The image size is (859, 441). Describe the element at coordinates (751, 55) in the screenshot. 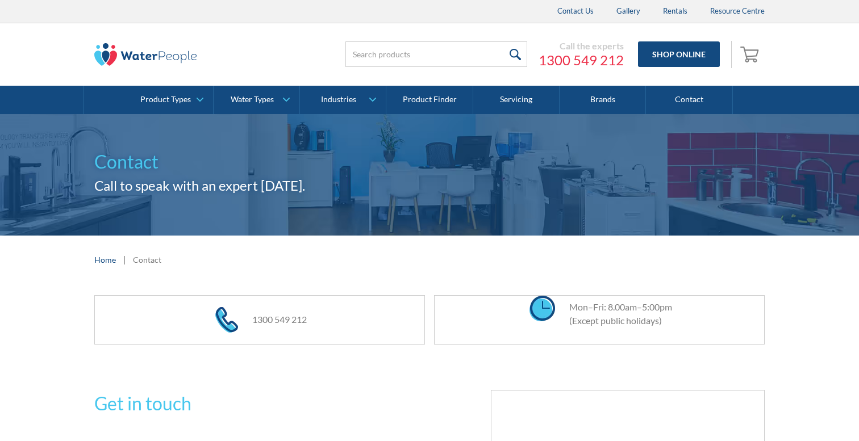

I see `a: Open cart` at that location.